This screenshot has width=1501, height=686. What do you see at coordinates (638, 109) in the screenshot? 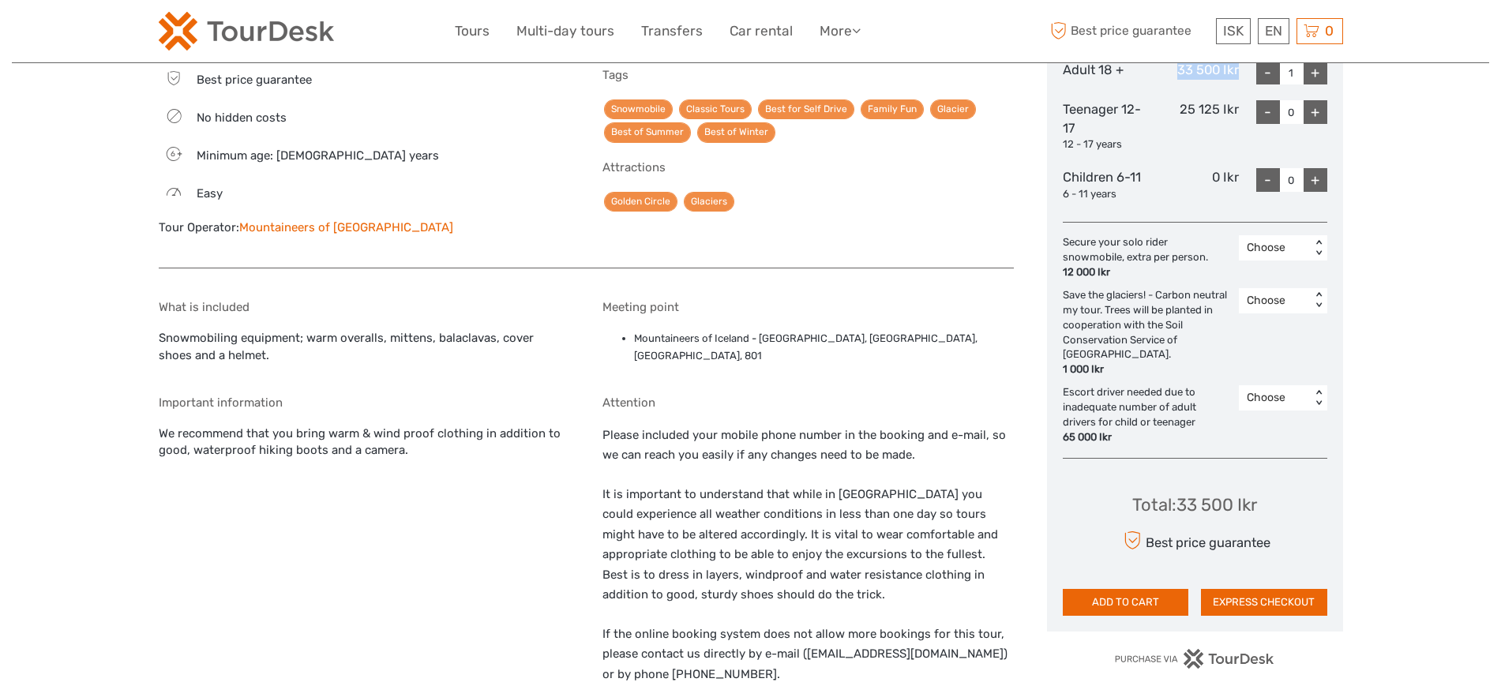
I see `a: Snowmobile` at bounding box center [638, 109].